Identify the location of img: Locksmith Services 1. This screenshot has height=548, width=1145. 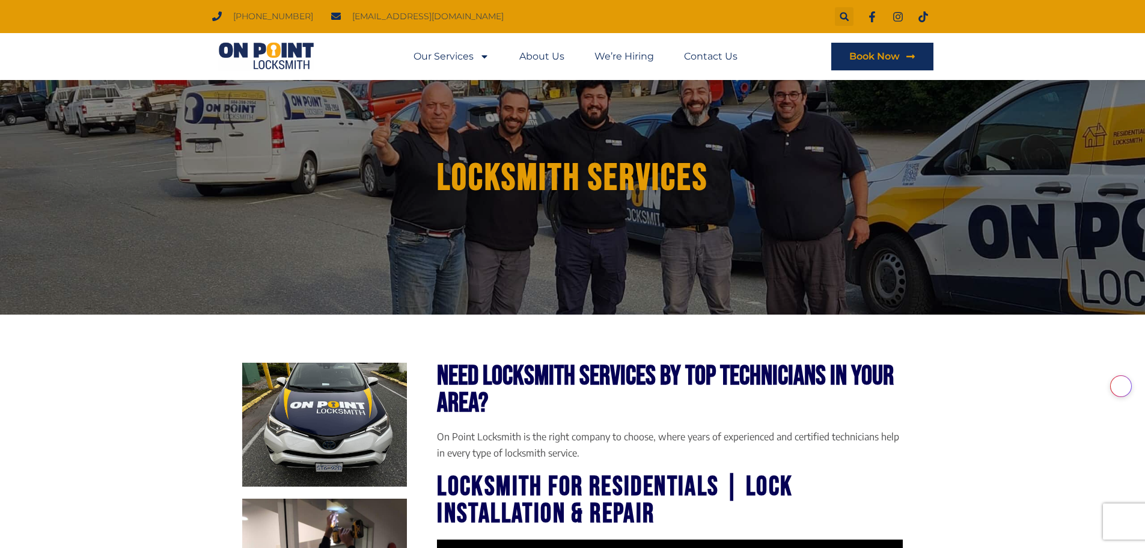
(325, 424).